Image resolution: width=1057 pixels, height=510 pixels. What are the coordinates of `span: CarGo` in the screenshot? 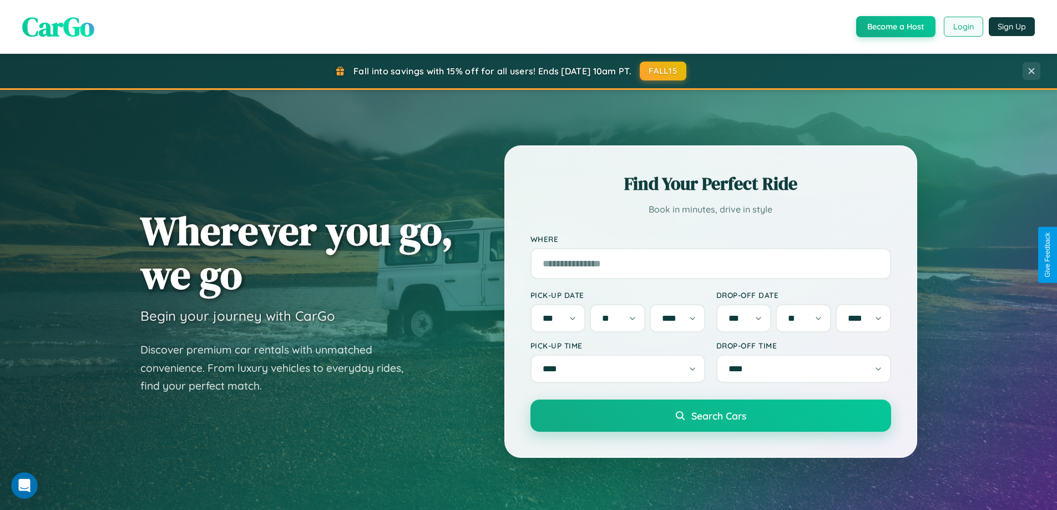 It's located at (58, 27).